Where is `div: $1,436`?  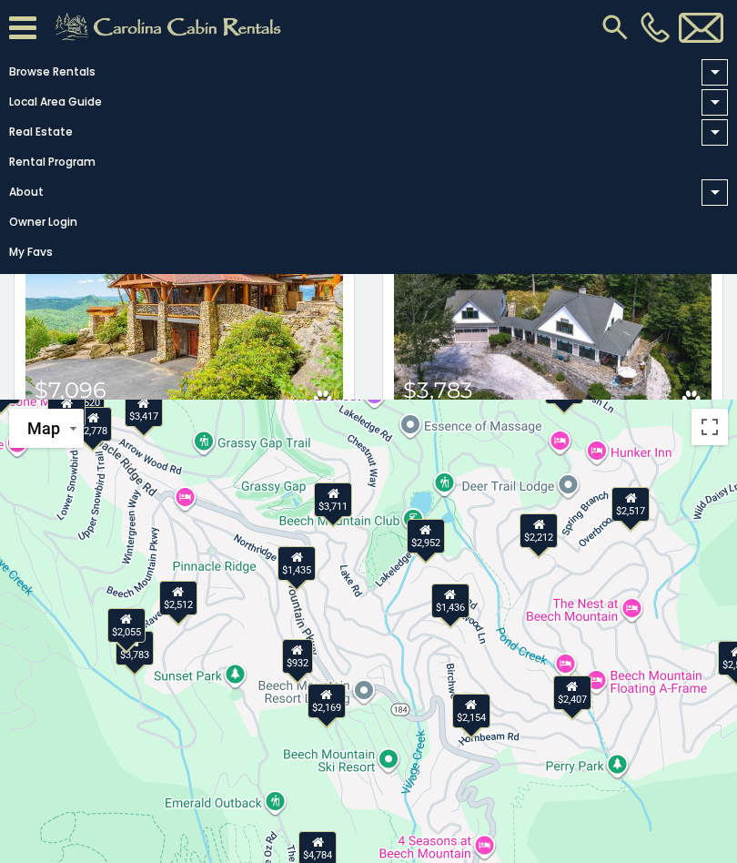 div: $1,436 is located at coordinates (451, 601).